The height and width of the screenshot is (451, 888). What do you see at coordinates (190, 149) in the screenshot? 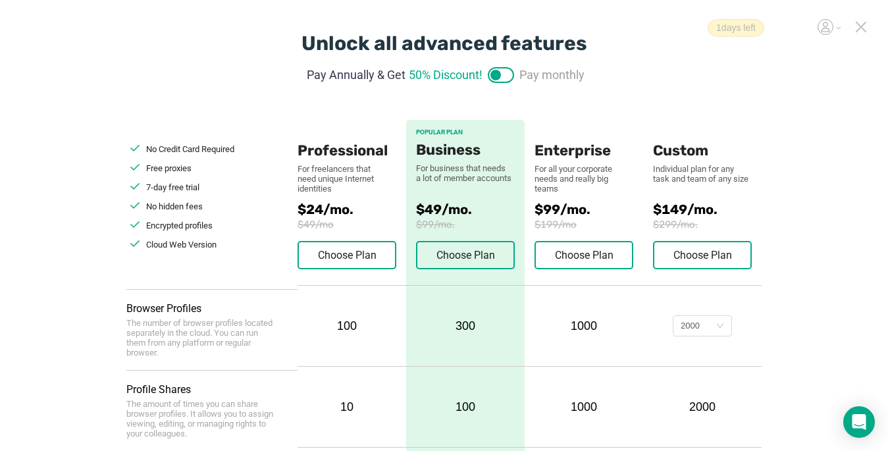
I see `span: No Credit Card Required` at bounding box center [190, 149].